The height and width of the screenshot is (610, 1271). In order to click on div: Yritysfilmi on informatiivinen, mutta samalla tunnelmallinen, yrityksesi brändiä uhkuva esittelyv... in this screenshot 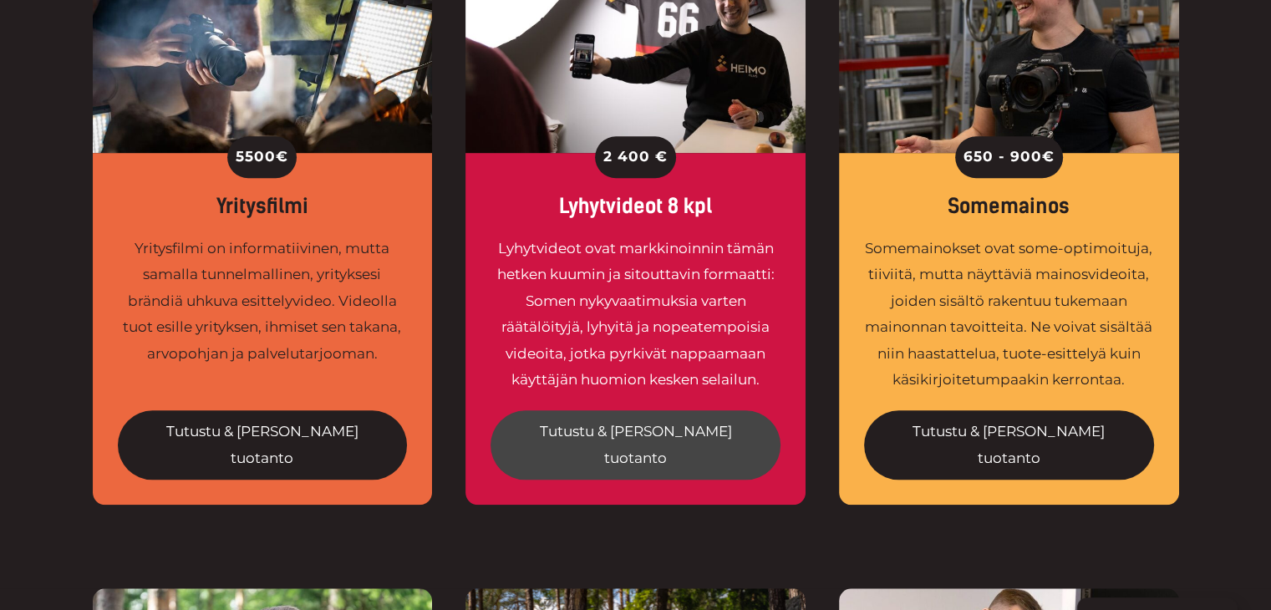, I will do `click(262, 314)`.